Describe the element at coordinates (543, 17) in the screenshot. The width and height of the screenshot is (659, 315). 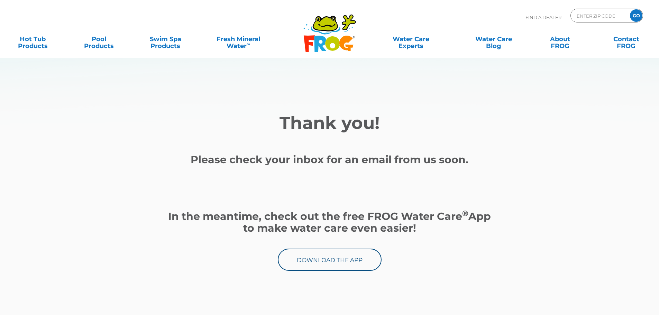
I see `p: Find A Dealer` at that location.